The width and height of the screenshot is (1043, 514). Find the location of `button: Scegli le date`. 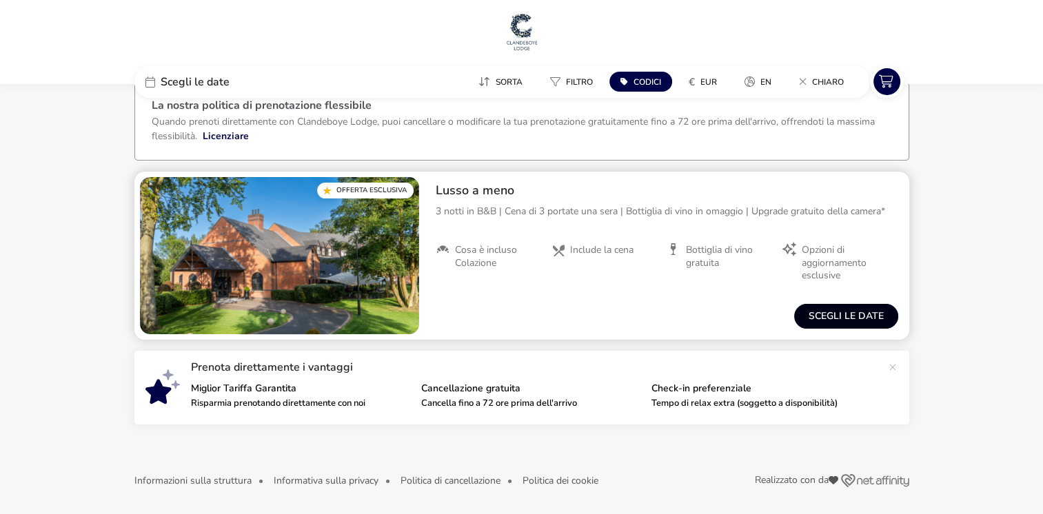

button: Scegli le date is located at coordinates (846, 316).